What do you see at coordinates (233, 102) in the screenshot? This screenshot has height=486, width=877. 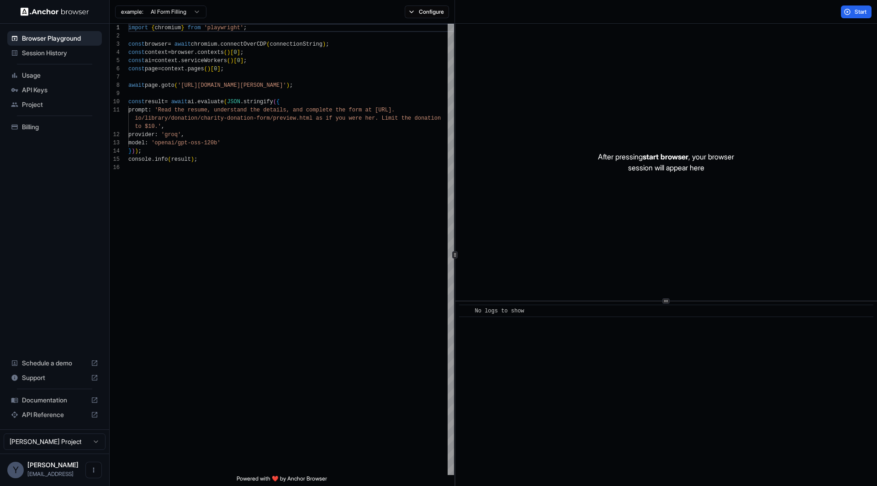 I see `span: JSON` at bounding box center [233, 102].